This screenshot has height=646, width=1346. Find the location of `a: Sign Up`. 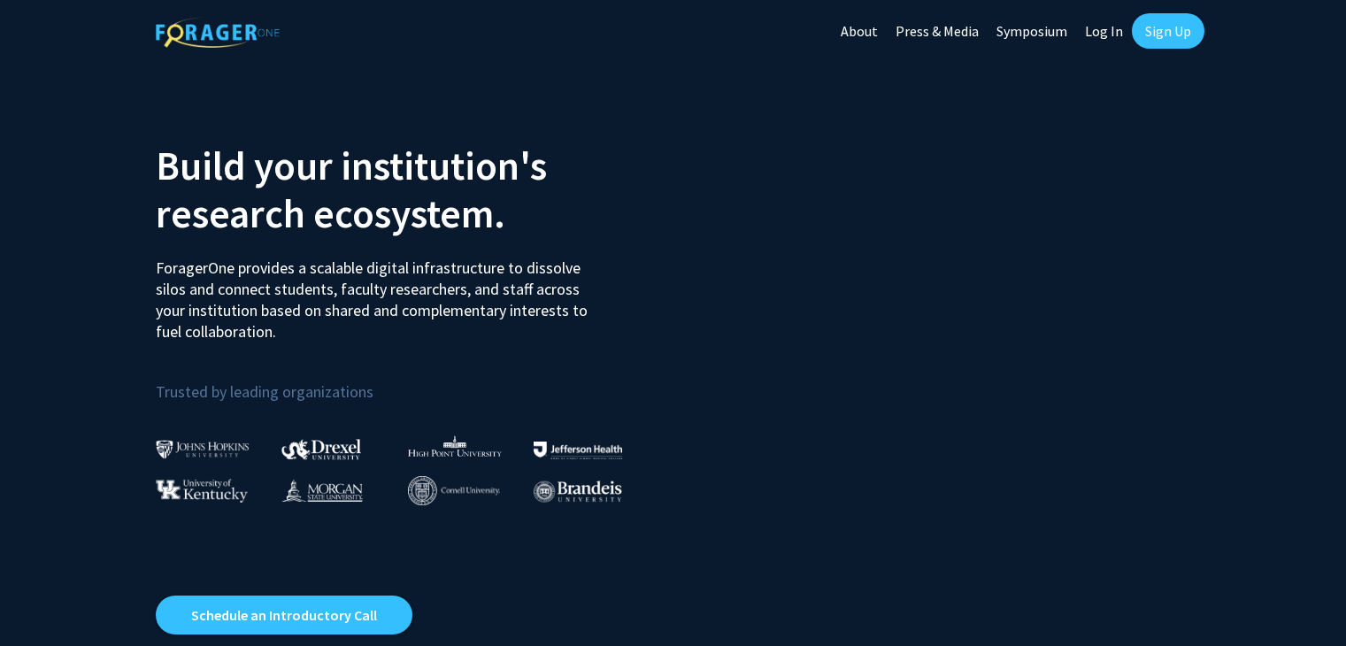

a: Sign Up is located at coordinates (1168, 31).